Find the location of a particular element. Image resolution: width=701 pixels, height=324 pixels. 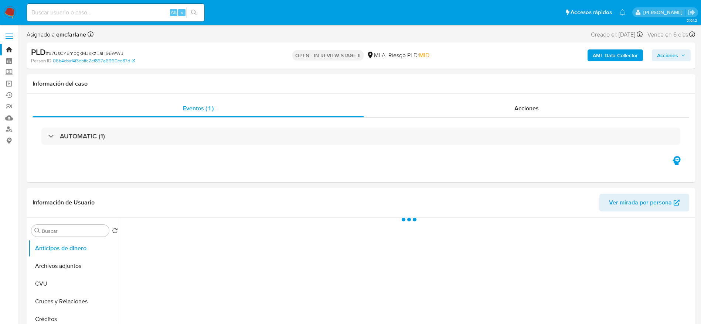

span: Riesgo PLD: is located at coordinates (409, 55).